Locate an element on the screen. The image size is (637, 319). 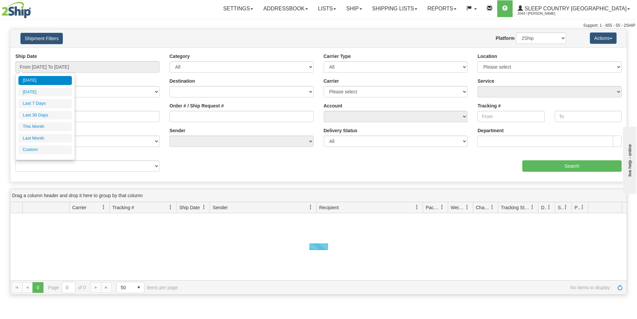
a: Carrier filter column settings is located at coordinates (104, 207).